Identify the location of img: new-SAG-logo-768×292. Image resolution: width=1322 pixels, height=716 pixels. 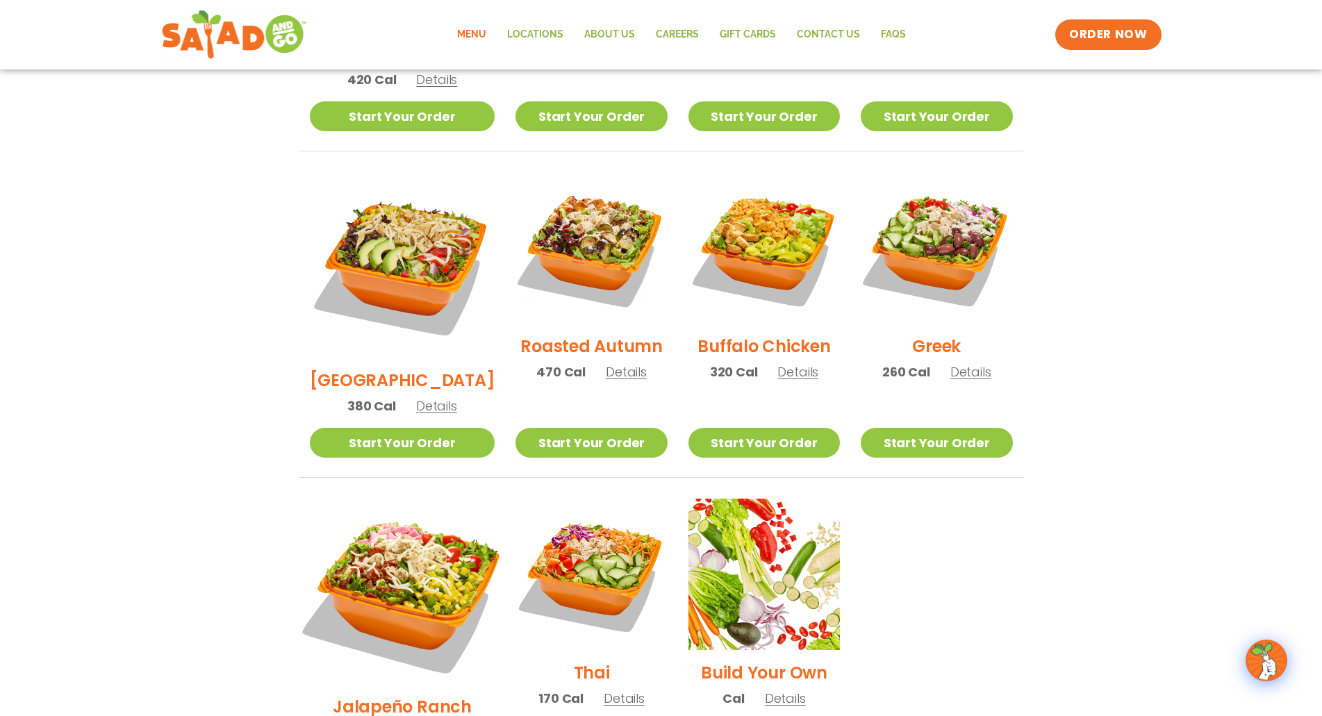
(234, 35).